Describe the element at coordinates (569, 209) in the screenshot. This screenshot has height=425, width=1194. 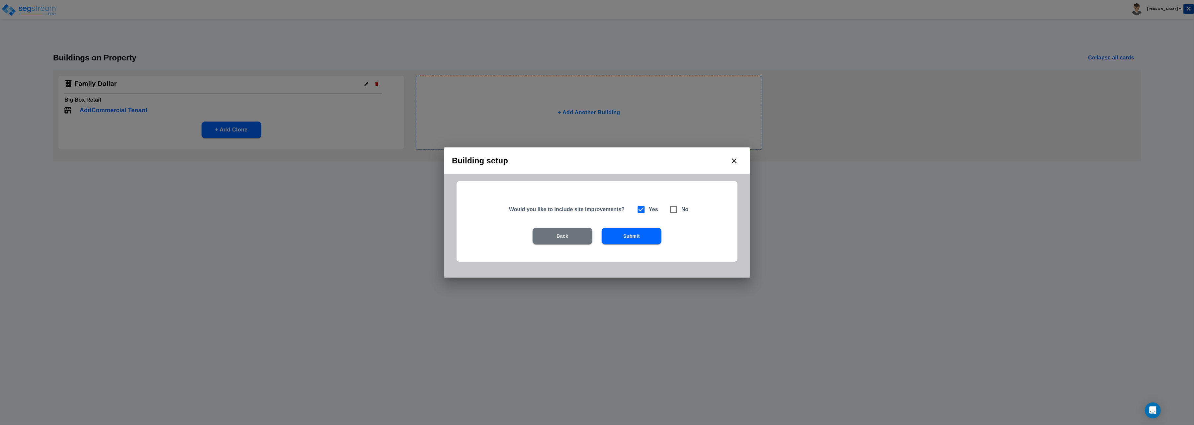
I see `h5: Would you like to include site improvements?` at that location.